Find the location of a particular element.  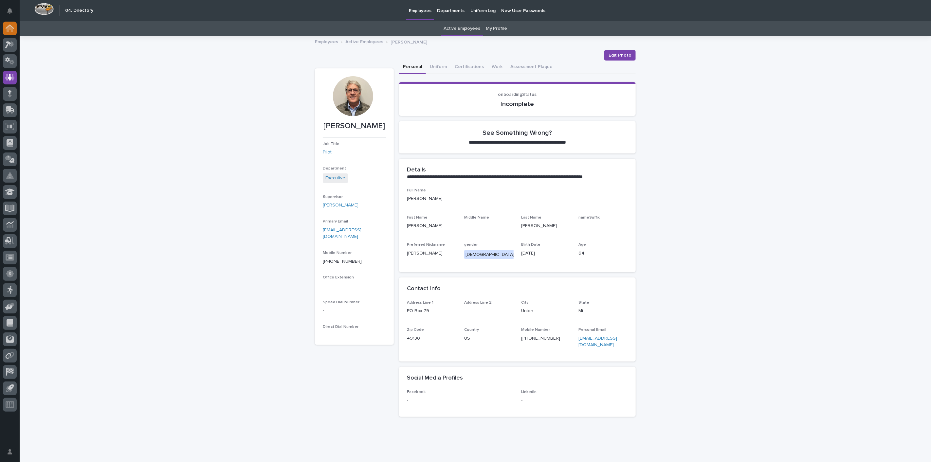

p: Incomplete is located at coordinates (517, 104).